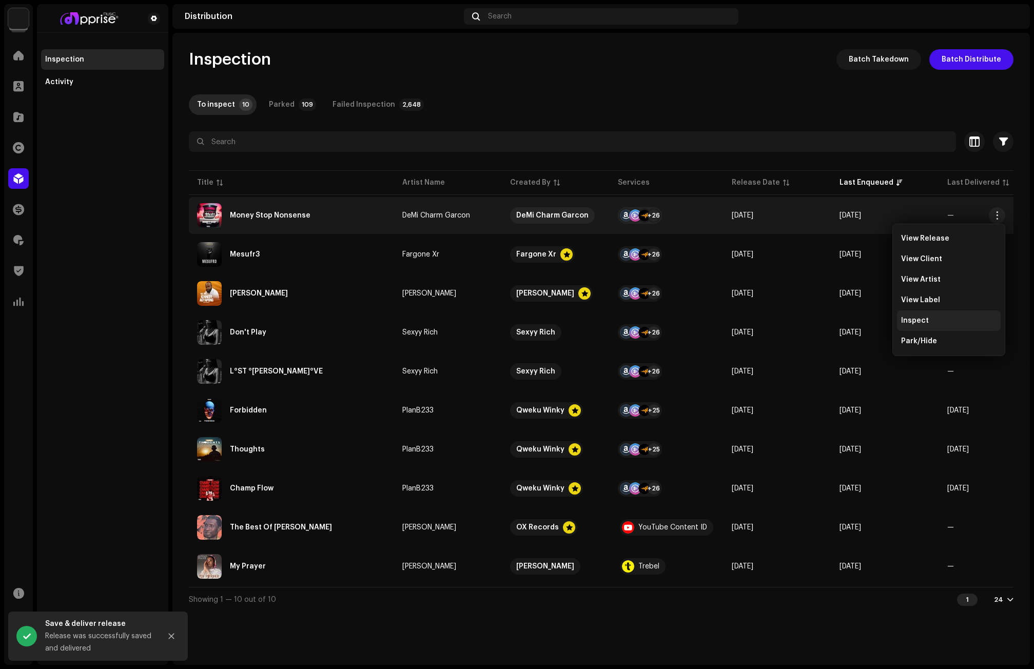 Image resolution: width=1034 pixels, height=669 pixels. What do you see at coordinates (921, 280) in the screenshot?
I see `span: View Artist` at bounding box center [921, 280].